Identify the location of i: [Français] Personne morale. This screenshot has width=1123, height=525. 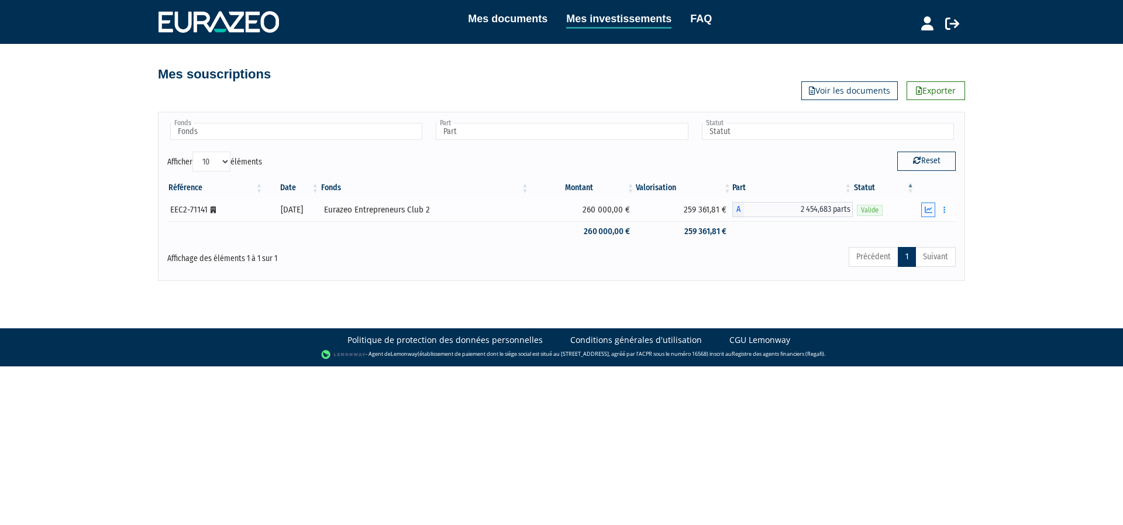
(213, 210).